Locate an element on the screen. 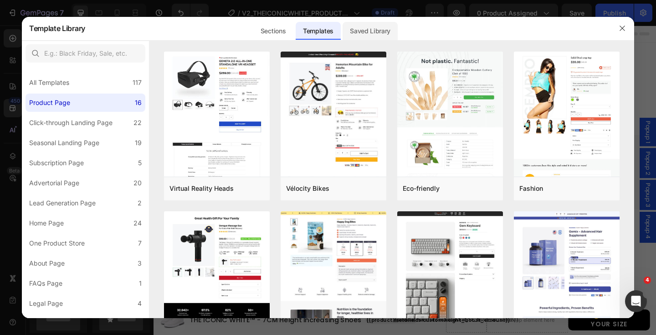 This screenshot has height=335, width=656. div: One Product Store is located at coordinates (57, 243).